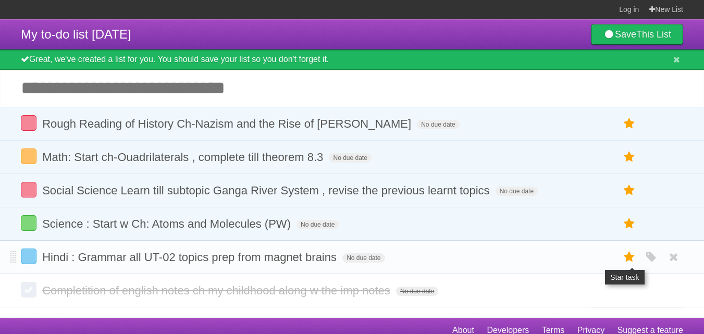 The height and width of the screenshot is (334, 704). What do you see at coordinates (217, 290) in the screenshot?
I see `span: Completition of english notes ch my childhood along w the imp notes` at bounding box center [217, 290].